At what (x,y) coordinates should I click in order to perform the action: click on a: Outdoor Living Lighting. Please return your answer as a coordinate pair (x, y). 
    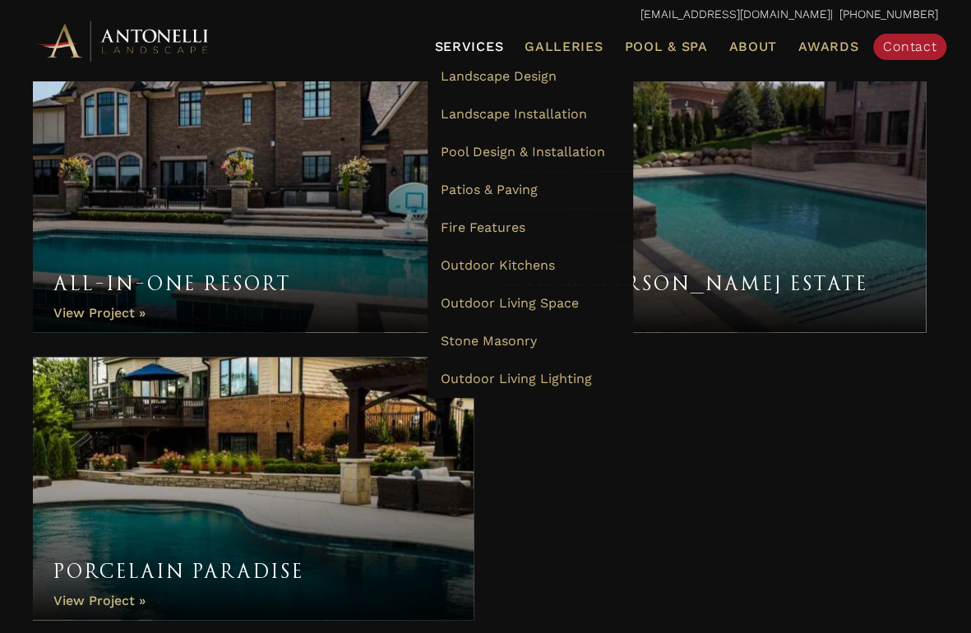
    Looking at the image, I should click on (530, 379).